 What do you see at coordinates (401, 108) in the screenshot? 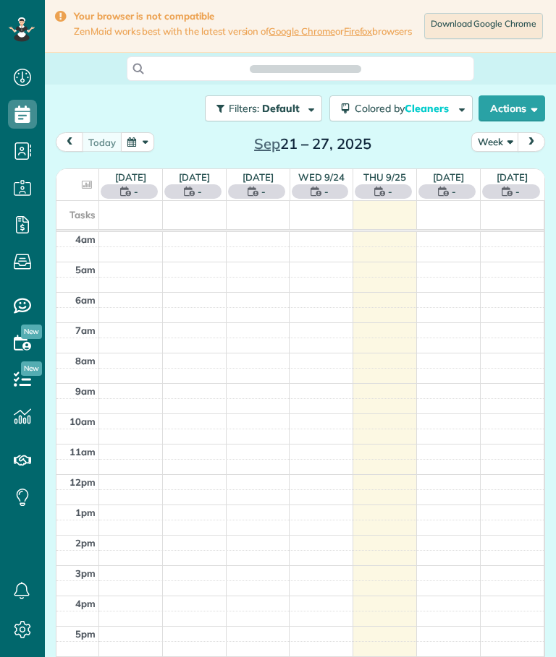
I see `button: Colored byCleaners` at bounding box center [401, 108].